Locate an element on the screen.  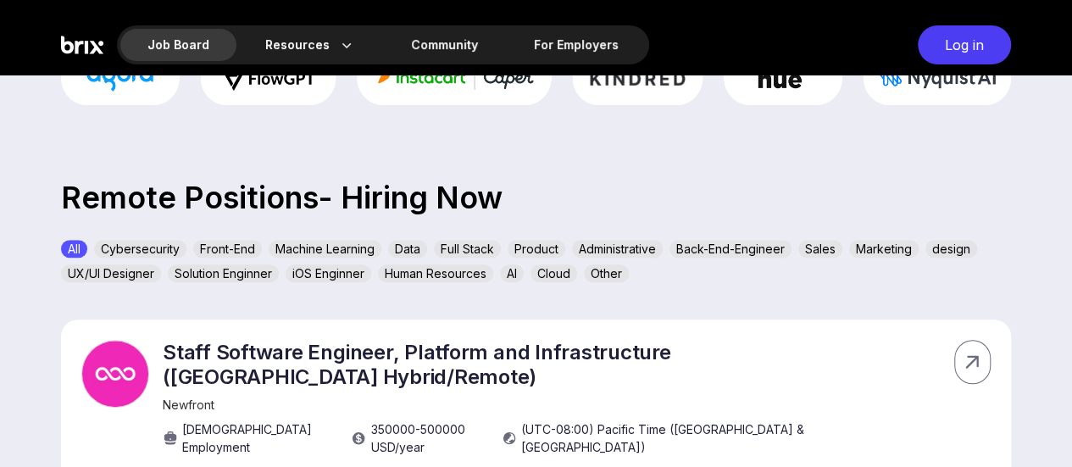
div: Other is located at coordinates (606, 273).